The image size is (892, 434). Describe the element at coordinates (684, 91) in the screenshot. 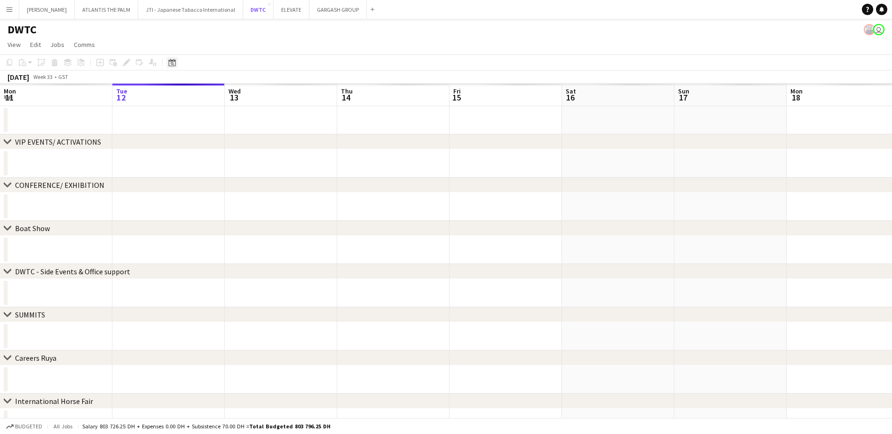

I see `span: Sun` at that location.